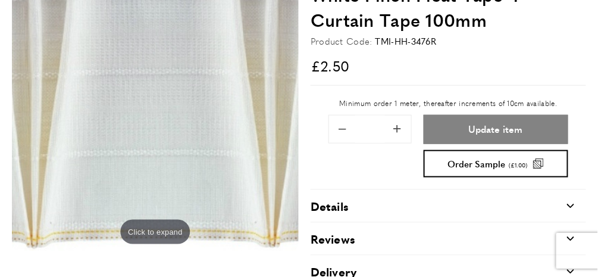 The height and width of the screenshot is (277, 598). What do you see at coordinates (496, 129) in the screenshot?
I see `button: Update item` at bounding box center [496, 129].